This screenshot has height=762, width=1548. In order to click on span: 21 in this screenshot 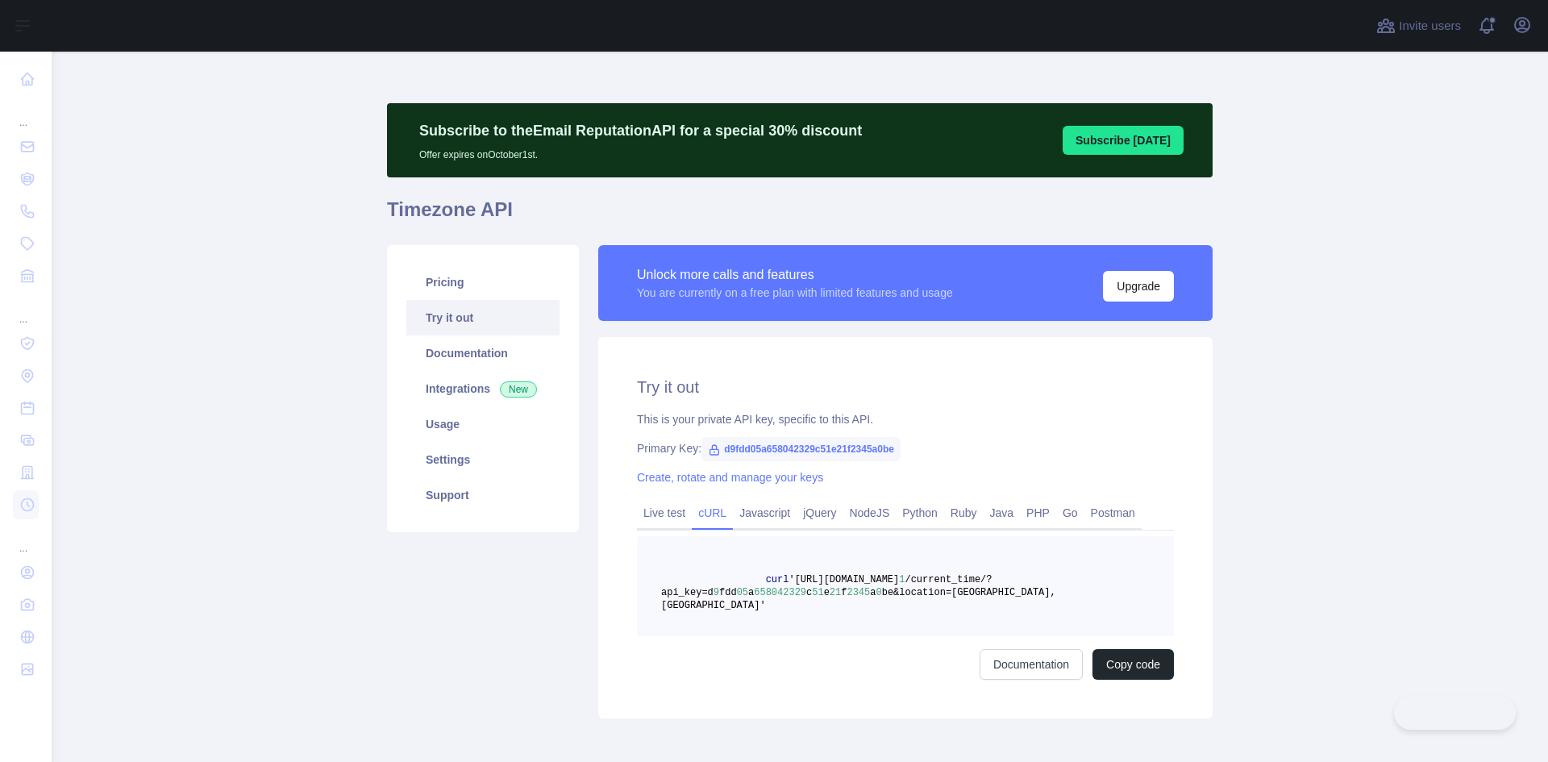, I will do `click(835, 593)`.